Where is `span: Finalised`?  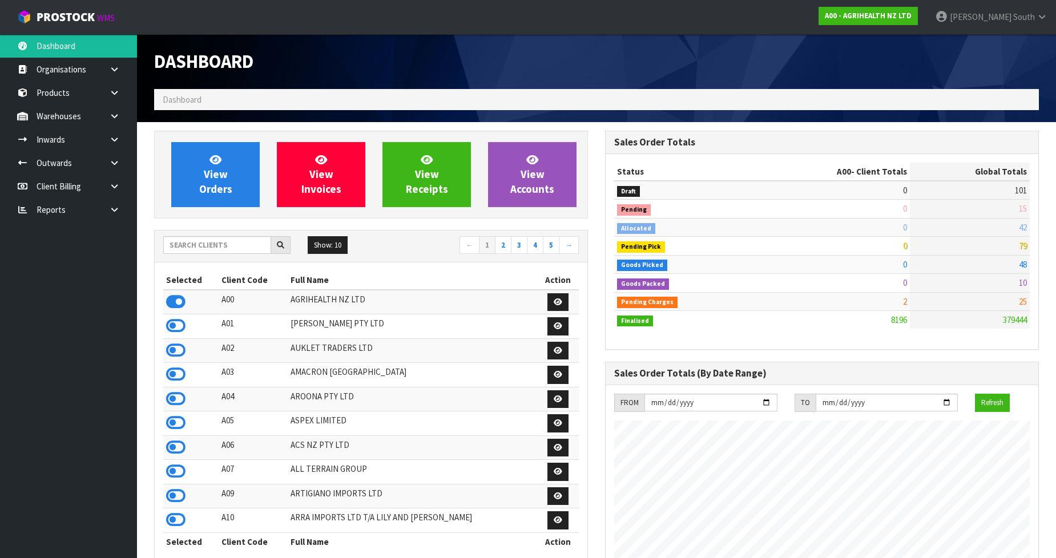
span: Finalised is located at coordinates (635, 321).